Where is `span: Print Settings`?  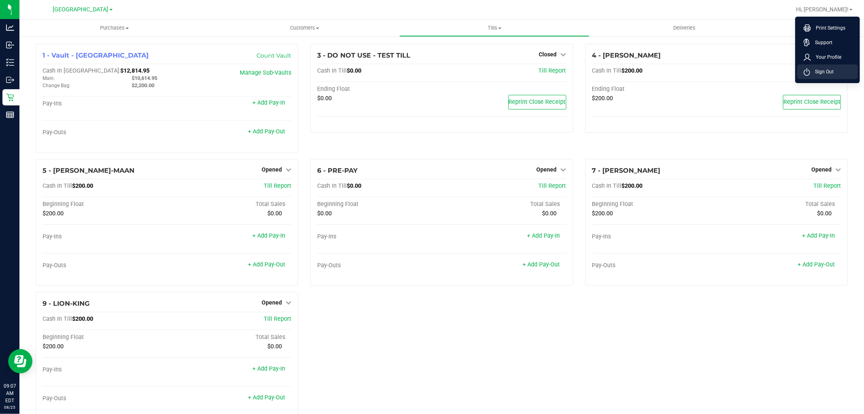
span: Print Settings is located at coordinates (828, 28).